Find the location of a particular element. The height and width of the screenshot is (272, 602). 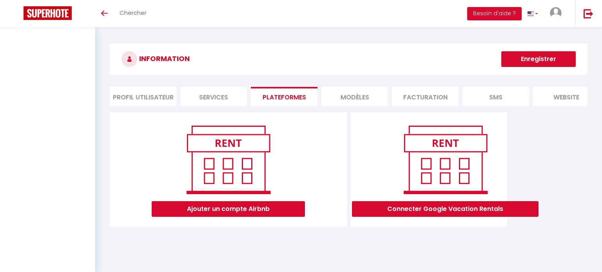

button: Connecter Google Vacation Rentals is located at coordinates (445, 209).